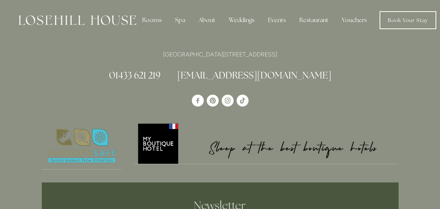  What do you see at coordinates (228, 100) in the screenshot?
I see `a: Instagram` at bounding box center [228, 100].